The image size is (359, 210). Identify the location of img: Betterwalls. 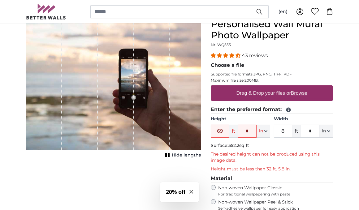
(46, 11).